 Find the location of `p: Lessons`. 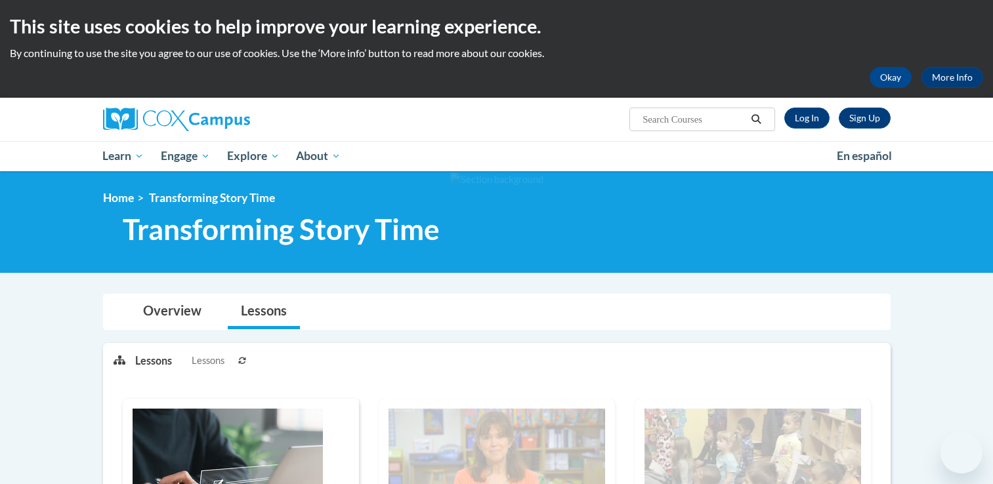

p: Lessons is located at coordinates (154, 361).